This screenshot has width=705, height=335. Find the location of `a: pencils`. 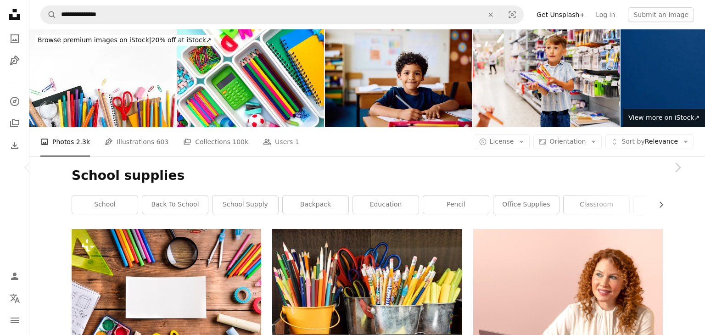

a: pencils is located at coordinates (667, 205).